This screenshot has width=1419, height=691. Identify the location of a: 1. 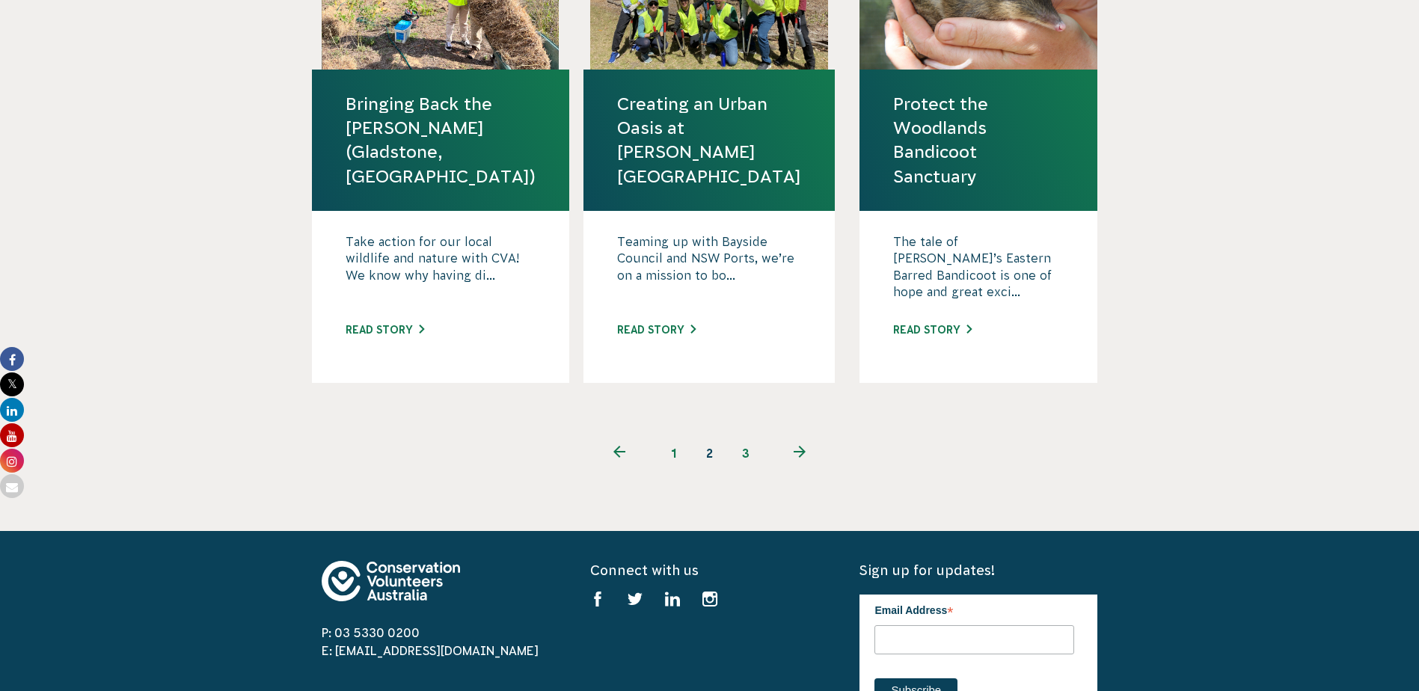
(674, 453).